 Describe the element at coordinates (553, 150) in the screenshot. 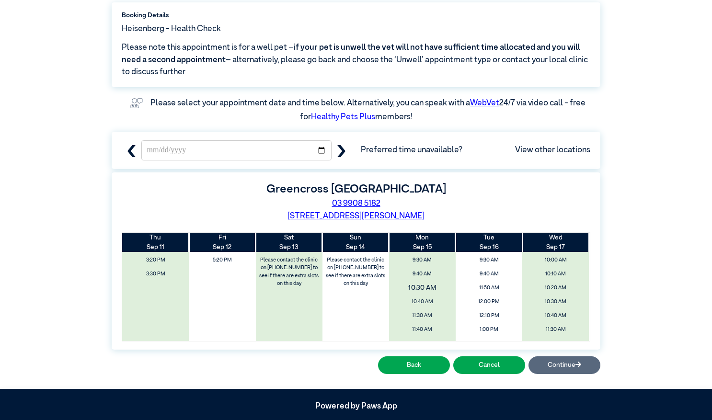

I see `a: View other locations` at that location.